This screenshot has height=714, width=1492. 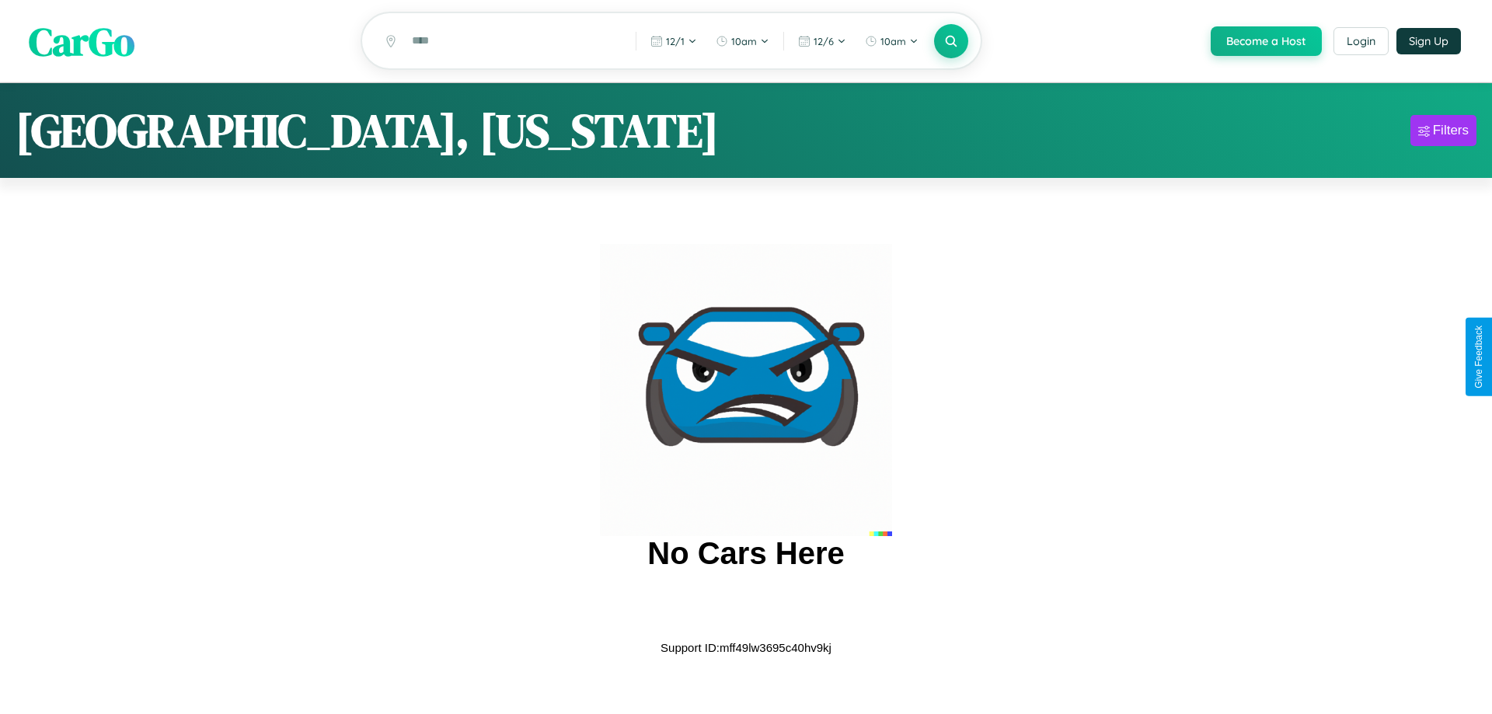 What do you see at coordinates (1429, 41) in the screenshot?
I see `button: Sign Up` at bounding box center [1429, 41].